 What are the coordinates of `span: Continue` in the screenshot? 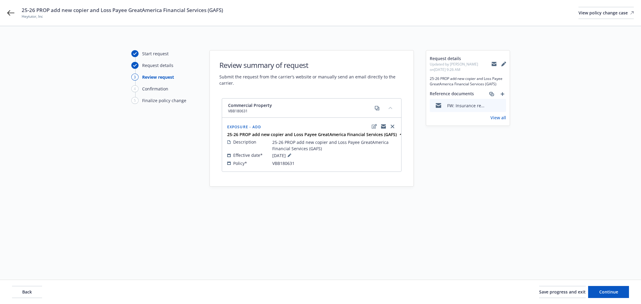 It's located at (608, 292).